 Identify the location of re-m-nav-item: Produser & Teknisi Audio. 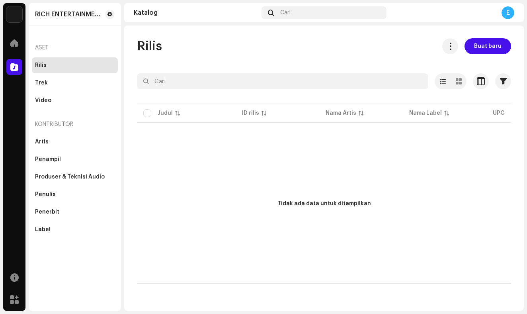
(75, 177).